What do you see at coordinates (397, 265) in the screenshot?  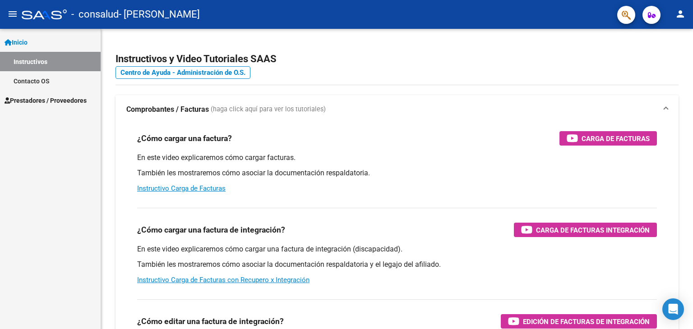 I see `p: También les mostraremos cómo asociar la documentación respaldatoria y el legajo del afiliado.` at bounding box center [397, 265].